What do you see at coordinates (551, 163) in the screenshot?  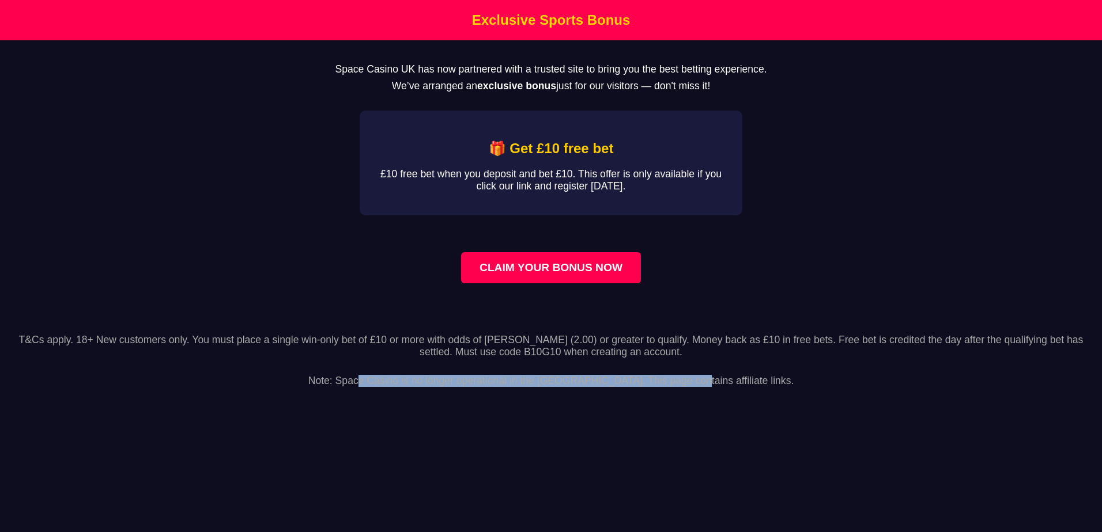 I see `div: Affiliate Bonus` at bounding box center [551, 163].